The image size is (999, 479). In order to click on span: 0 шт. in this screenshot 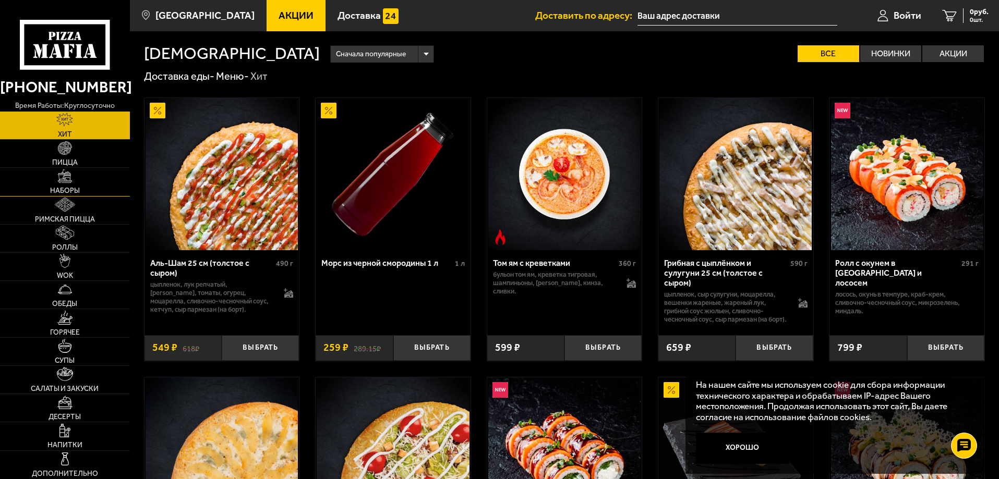, I will do `click(979, 20)`.